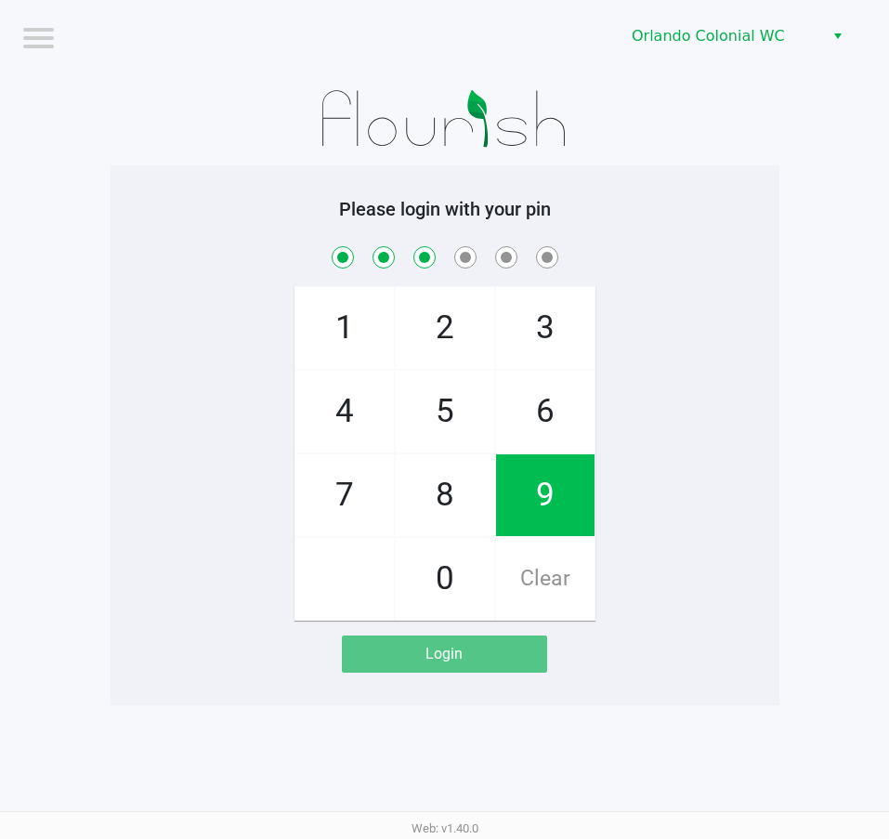 The width and height of the screenshot is (889, 839). What do you see at coordinates (837, 36) in the screenshot?
I see `button: Select` at bounding box center [837, 36].